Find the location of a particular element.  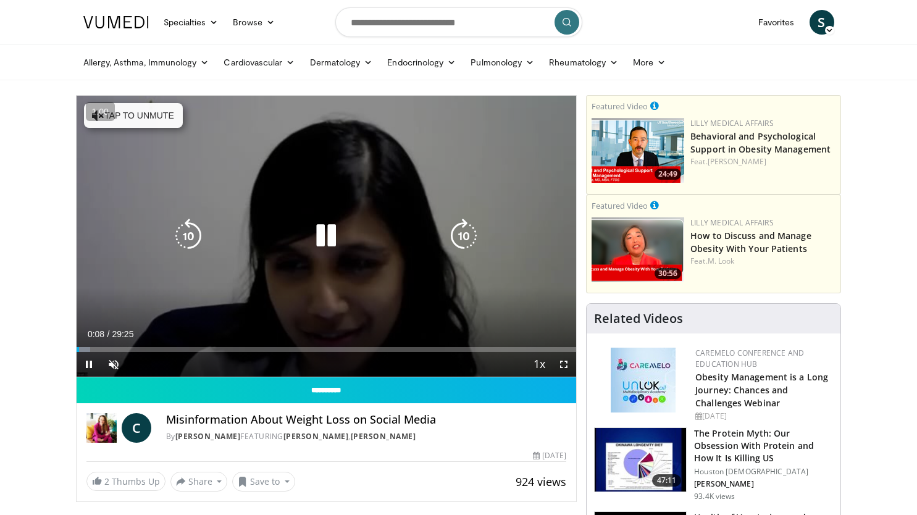

span: 24:49 is located at coordinates (667, 174).